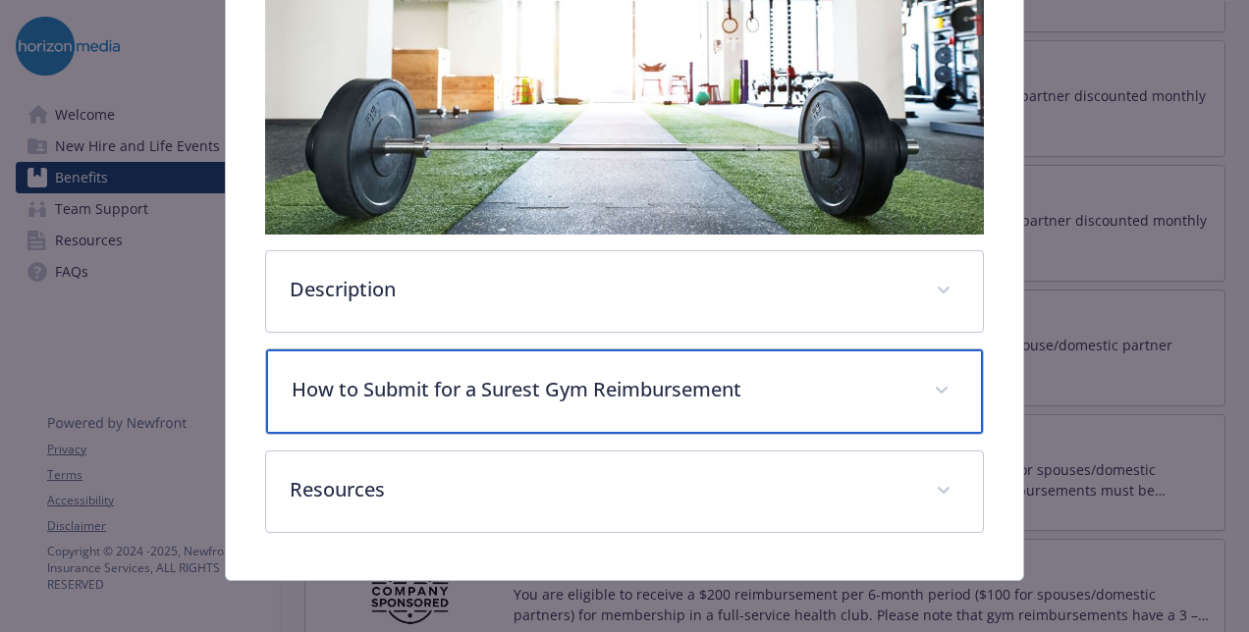 Image resolution: width=1249 pixels, height=632 pixels. Describe the element at coordinates (624, 392) in the screenshot. I see `div: How to Submit for a Surest Gym Reimbursement` at that location.